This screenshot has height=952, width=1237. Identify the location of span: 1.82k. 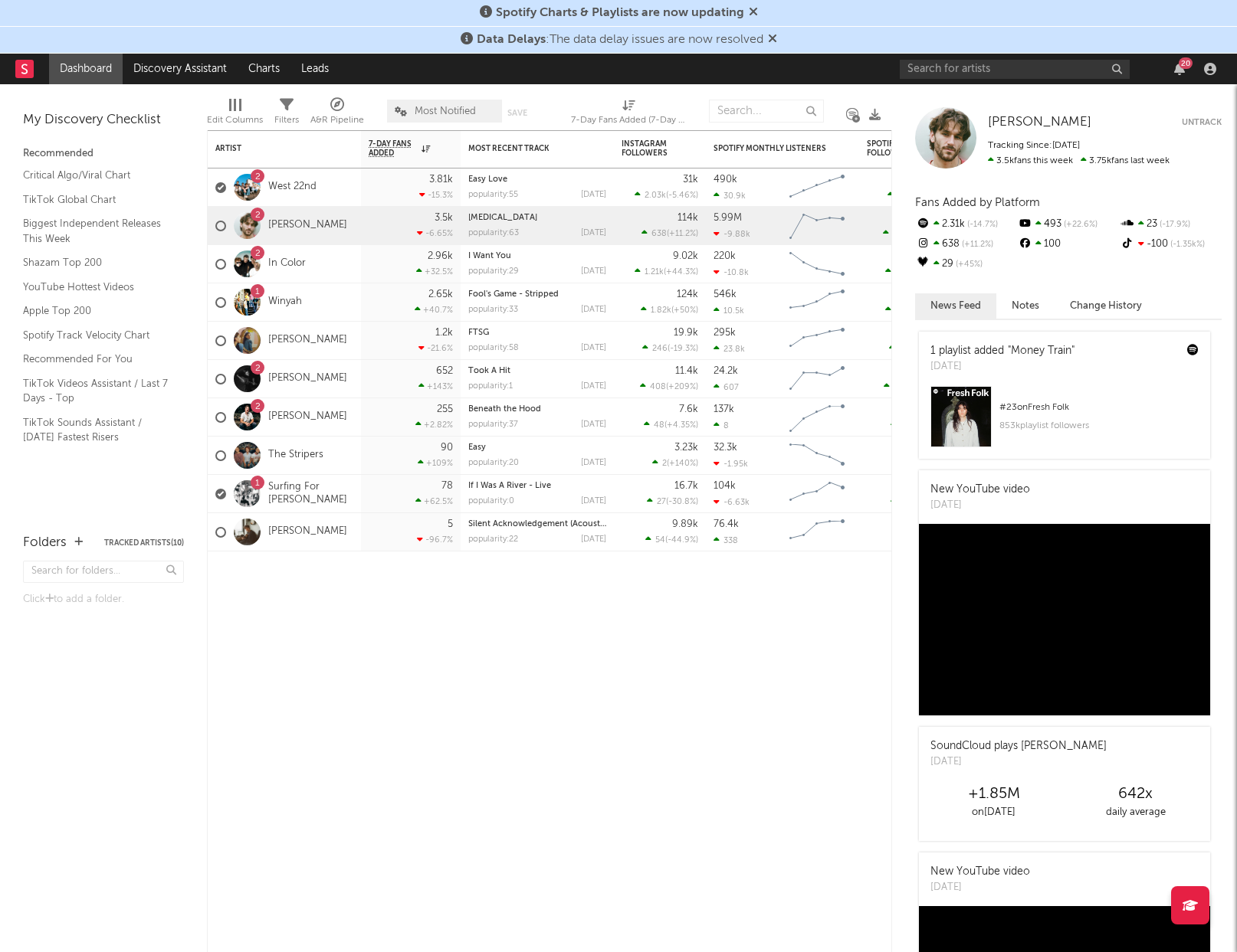
(661, 310).